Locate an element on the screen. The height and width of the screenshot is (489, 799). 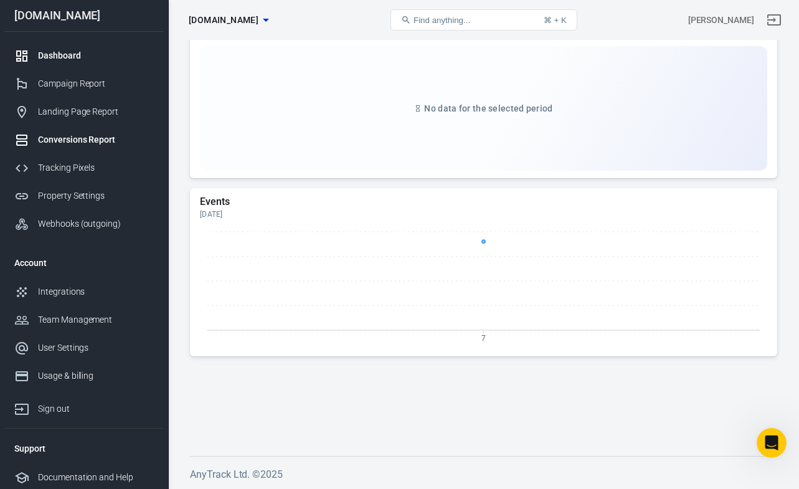
a: Landing Page Report is located at coordinates (84, 111).